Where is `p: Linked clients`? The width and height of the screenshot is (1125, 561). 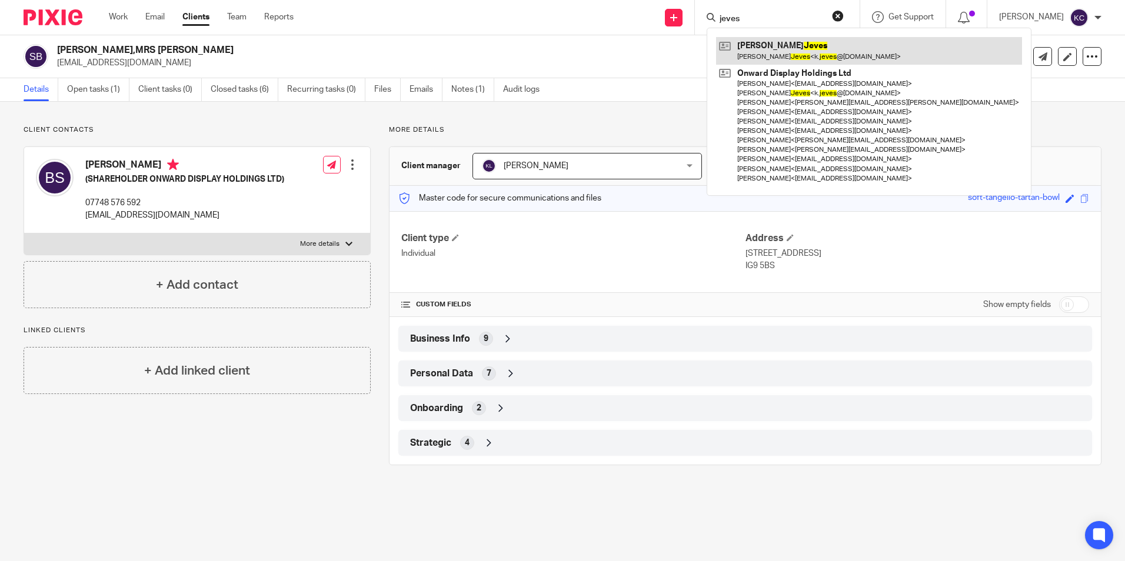 p: Linked clients is located at coordinates (197, 331).